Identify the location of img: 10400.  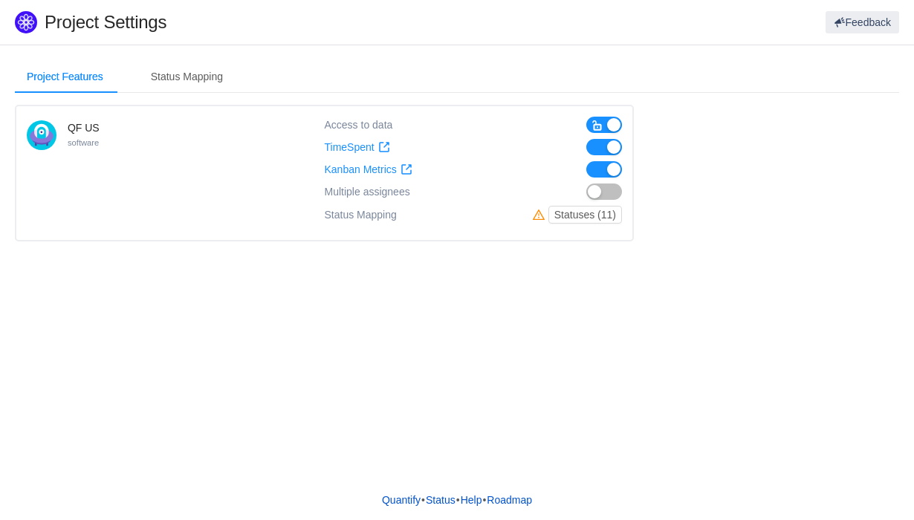
(42, 135).